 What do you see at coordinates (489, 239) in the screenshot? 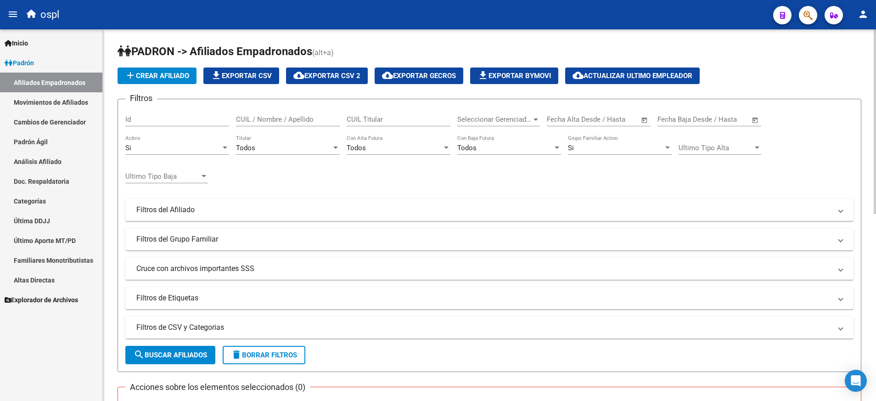
I see `mat-expansion-panel-header: Filtros del Grupo Familiar` at bounding box center [489, 239].